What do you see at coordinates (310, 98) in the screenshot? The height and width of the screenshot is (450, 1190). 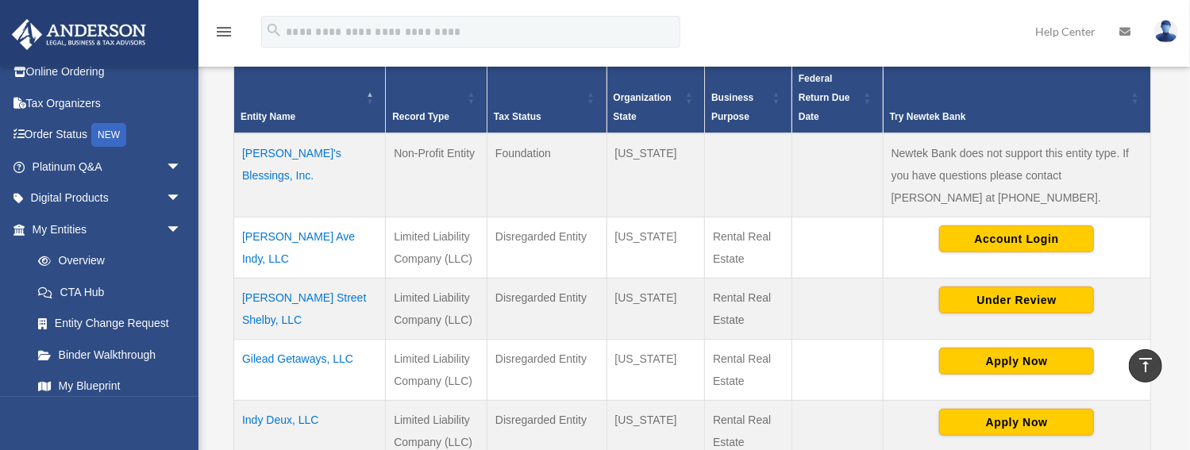 I see `th: Entity Name: Activate to invert sorting` at bounding box center [310, 98].